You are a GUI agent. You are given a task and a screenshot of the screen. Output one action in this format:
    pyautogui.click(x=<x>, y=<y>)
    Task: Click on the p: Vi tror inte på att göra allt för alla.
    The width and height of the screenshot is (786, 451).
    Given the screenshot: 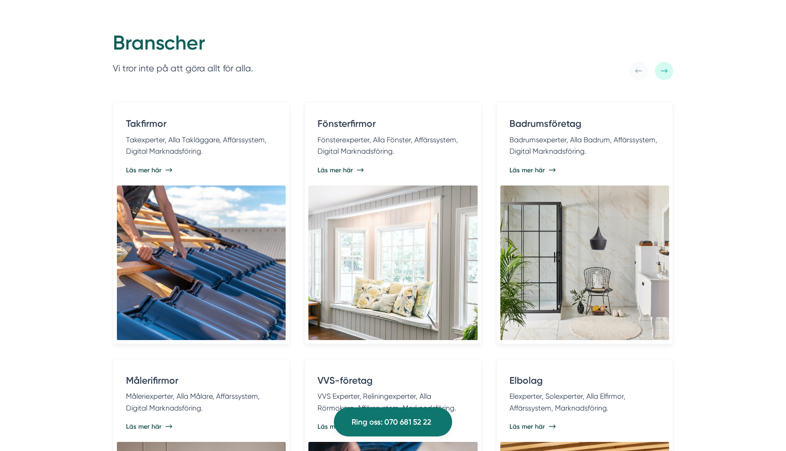 What is the action you would take?
    pyautogui.click(x=183, y=69)
    